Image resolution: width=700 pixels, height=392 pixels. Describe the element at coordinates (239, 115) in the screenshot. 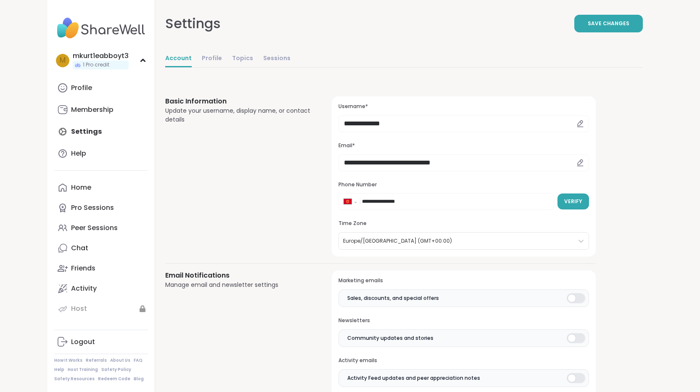

I see `div: Update your username, display name, or contact details` at that location.